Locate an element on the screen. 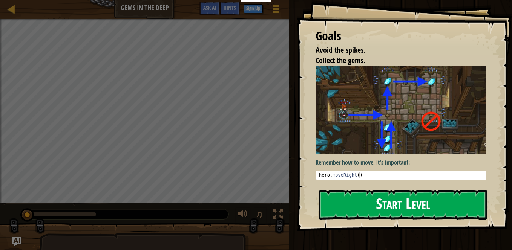 The image size is (512, 250). li: Avoid the spikes. is located at coordinates (395, 50).